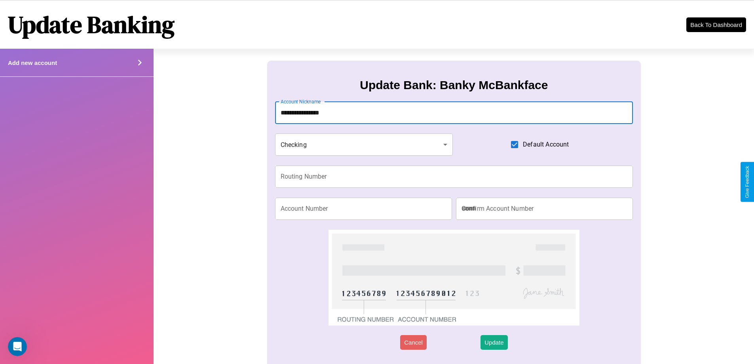 The height and width of the screenshot is (364, 754). I want to click on h4: Add new account, so click(32, 63).